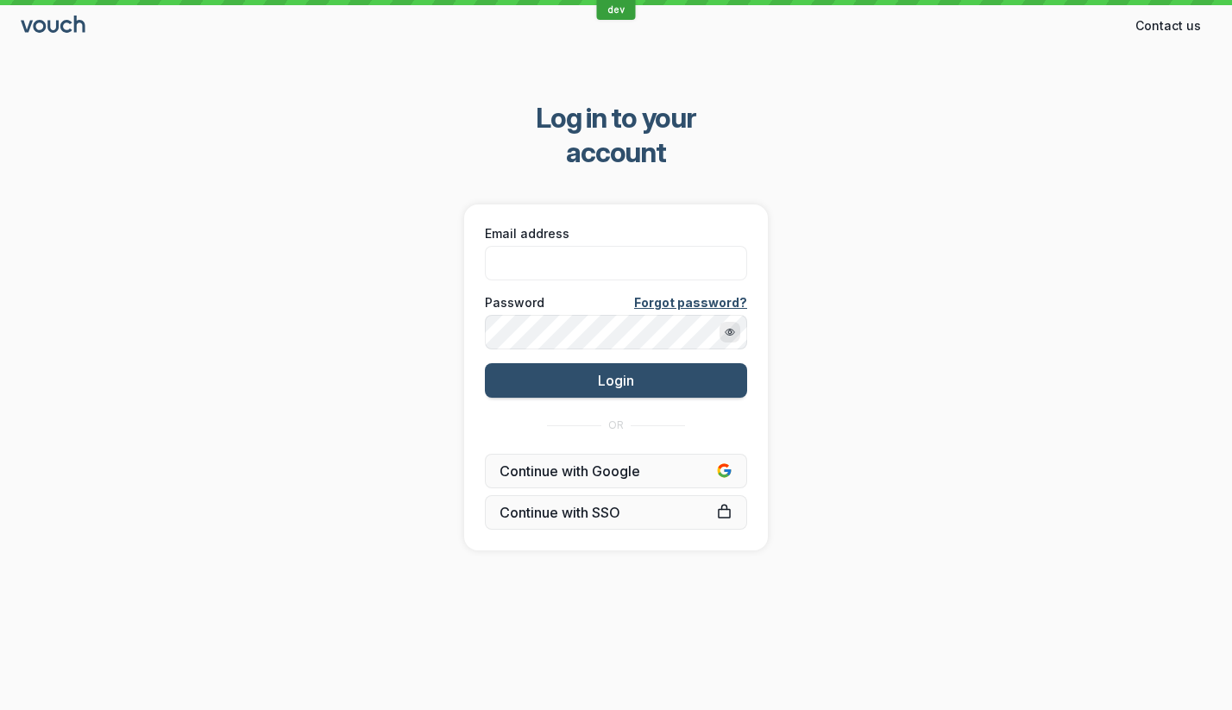 The height and width of the screenshot is (710, 1232). I want to click on button: Contact us, so click(1168, 26).